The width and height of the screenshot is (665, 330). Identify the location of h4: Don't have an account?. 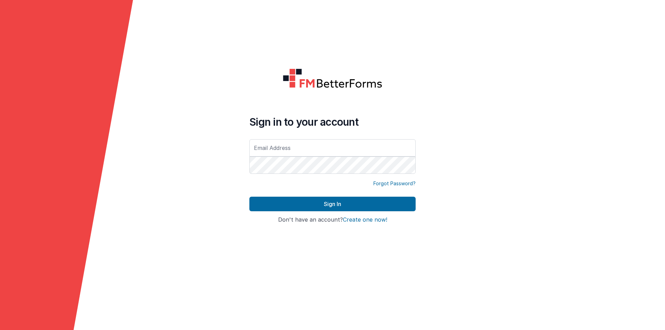
(332, 220).